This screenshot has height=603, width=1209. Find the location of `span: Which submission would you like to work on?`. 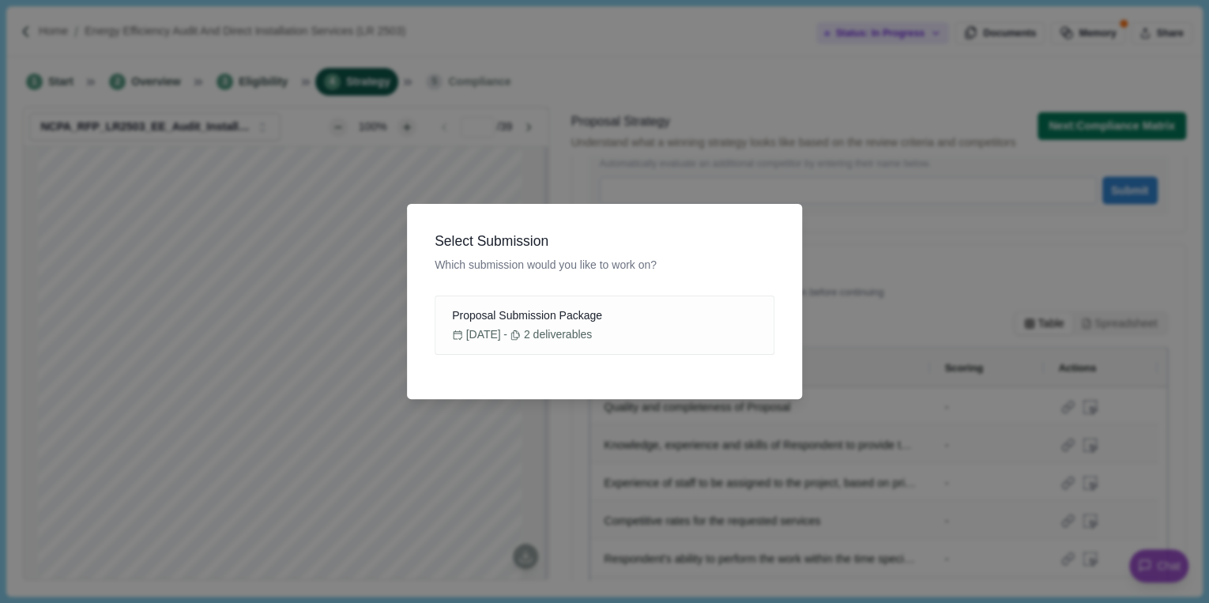

span: Which submission would you like to work on? is located at coordinates (604, 265).